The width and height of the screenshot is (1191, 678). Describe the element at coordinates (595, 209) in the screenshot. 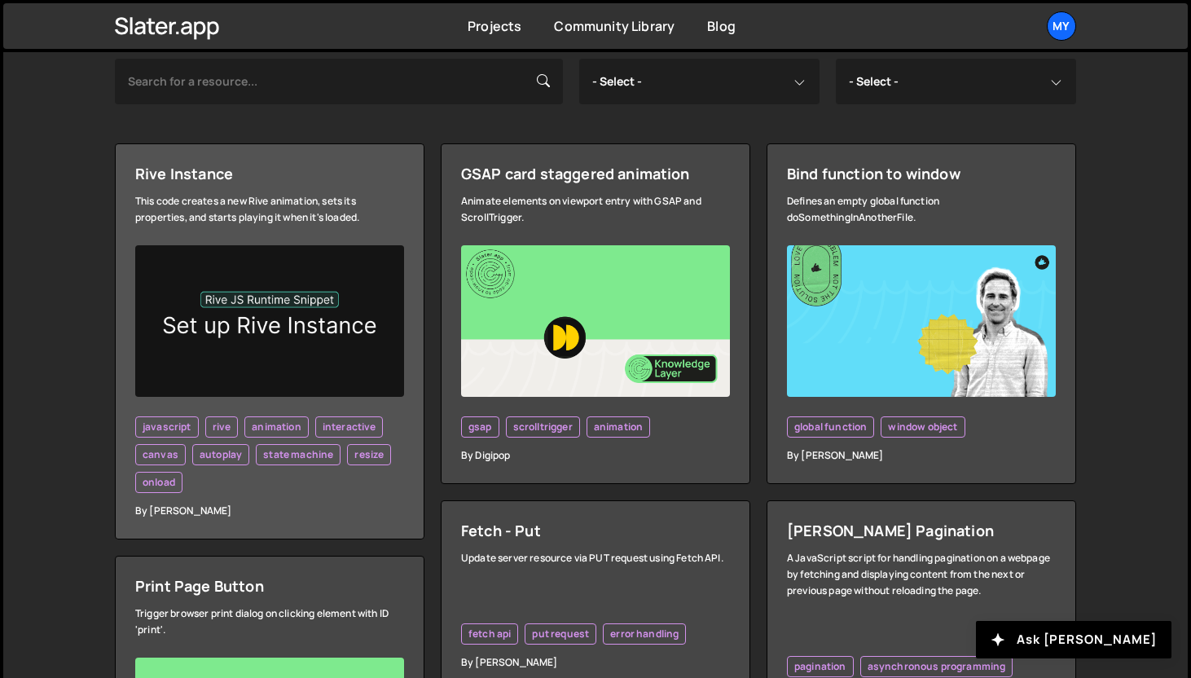

I see `div: Animate elements on viewport entry with GSAP and ScrollTrigger.` at that location.